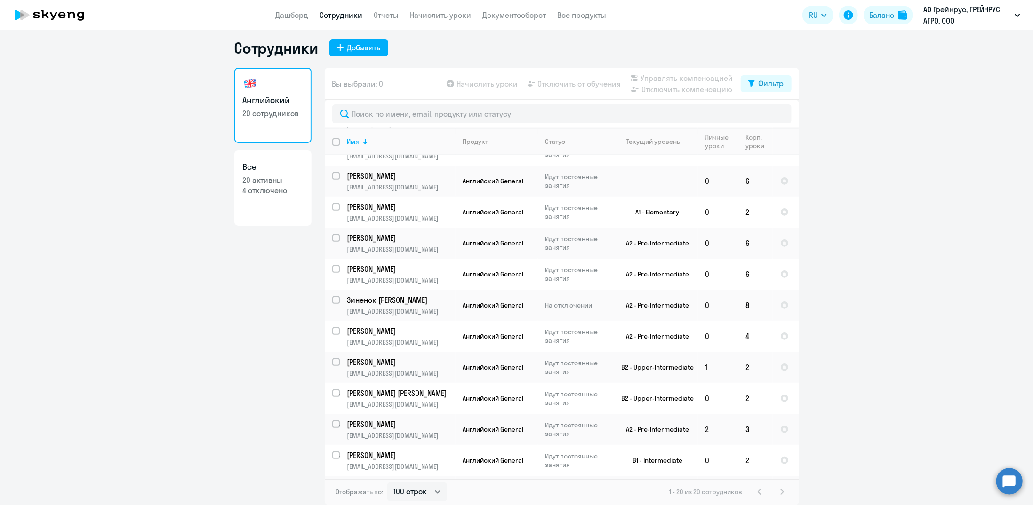 The height and width of the screenshot is (505, 1033). I want to click on td: 8, so click(755, 305).